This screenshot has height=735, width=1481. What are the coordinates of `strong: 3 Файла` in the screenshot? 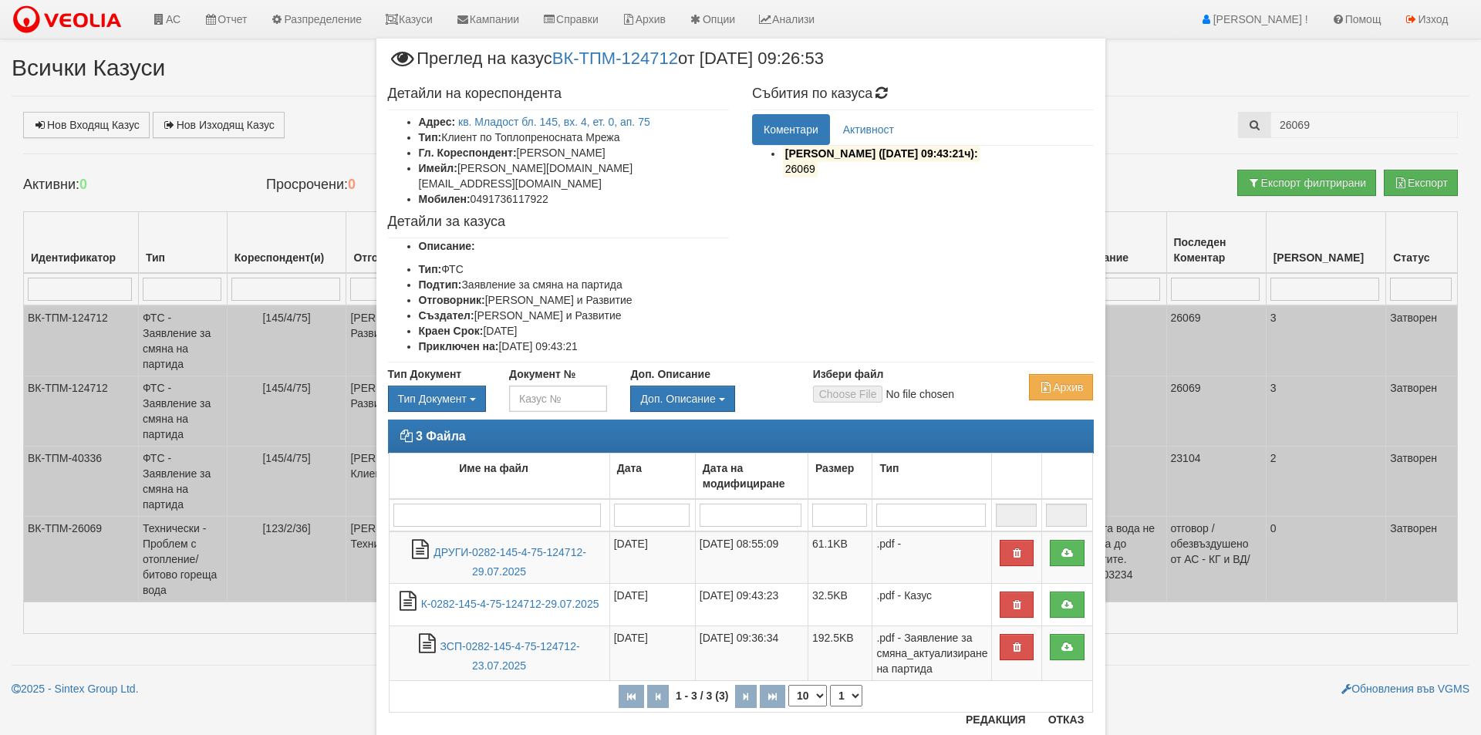 It's located at (440, 436).